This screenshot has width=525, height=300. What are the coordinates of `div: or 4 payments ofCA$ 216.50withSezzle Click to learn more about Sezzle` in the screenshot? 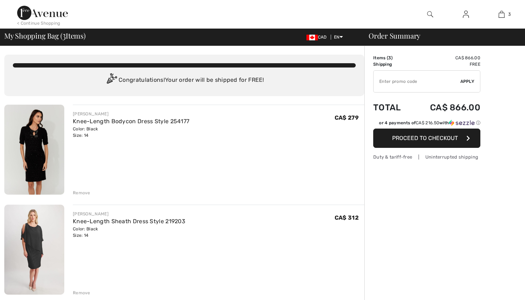 It's located at (427, 124).